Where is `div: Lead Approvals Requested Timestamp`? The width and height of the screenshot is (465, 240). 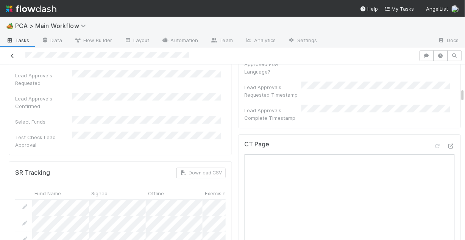
div: Lead Approvals Requested Timestamp is located at coordinates (273, 91).